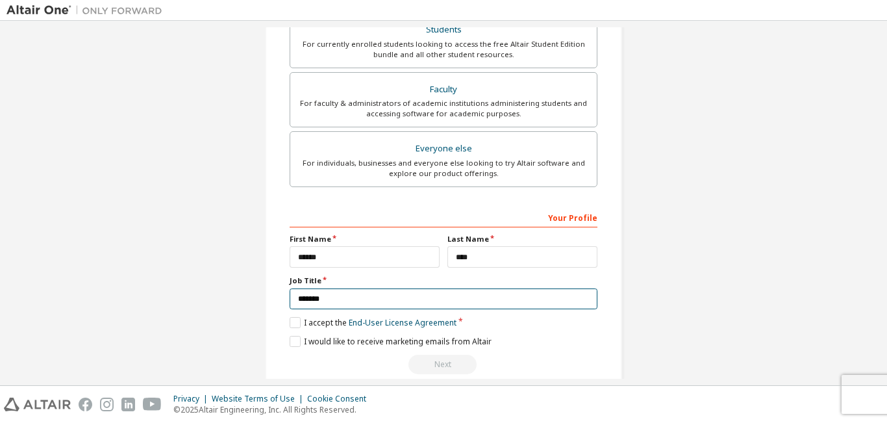 This screenshot has width=887, height=423. What do you see at coordinates (390, 341) in the screenshot?
I see `label: I would like to receive marketing emails from Altair` at bounding box center [390, 341].